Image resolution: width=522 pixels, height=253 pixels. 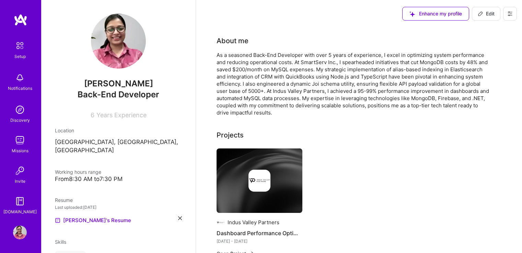 I want to click on img: guide book, so click(x=20, y=201).